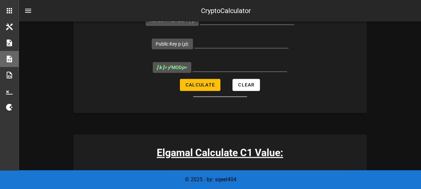  What do you see at coordinates (28, 11) in the screenshot?
I see `button: nav-menu-toggle` at bounding box center [28, 11].